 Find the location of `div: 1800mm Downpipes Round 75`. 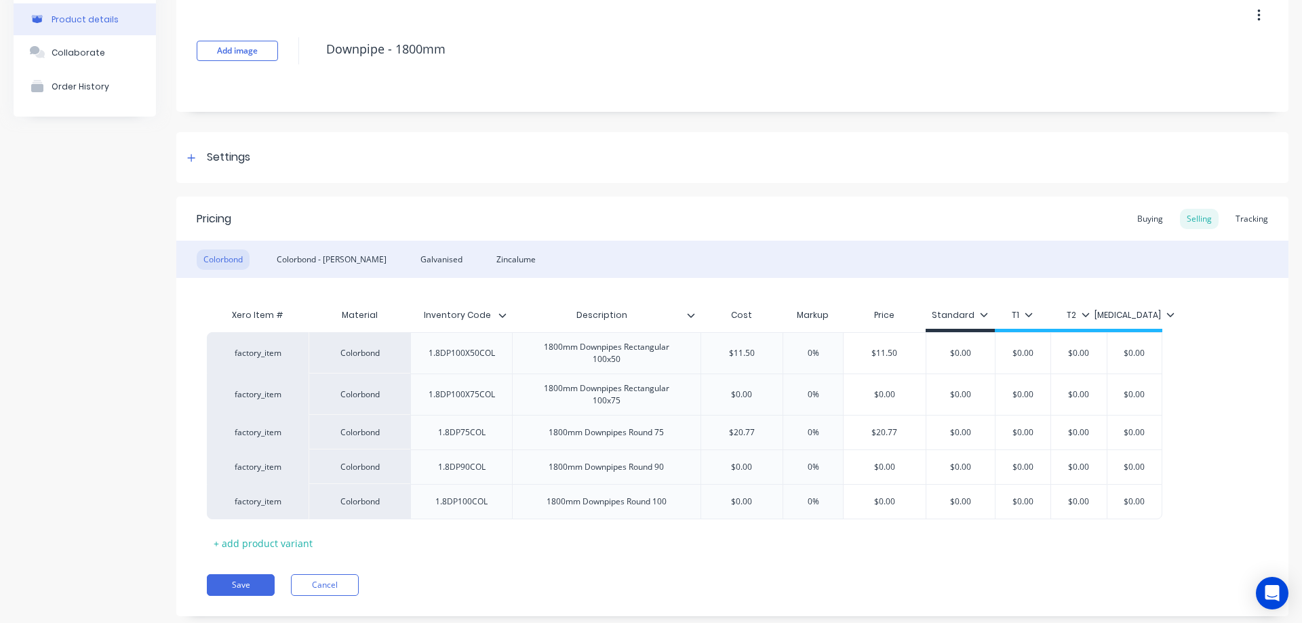

div: 1800mm Downpipes Round 75 is located at coordinates (606, 433).